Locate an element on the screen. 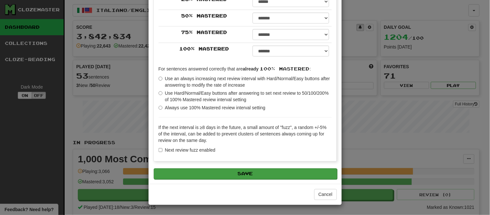  label: 100 % Mastered is located at coordinates (204, 49).